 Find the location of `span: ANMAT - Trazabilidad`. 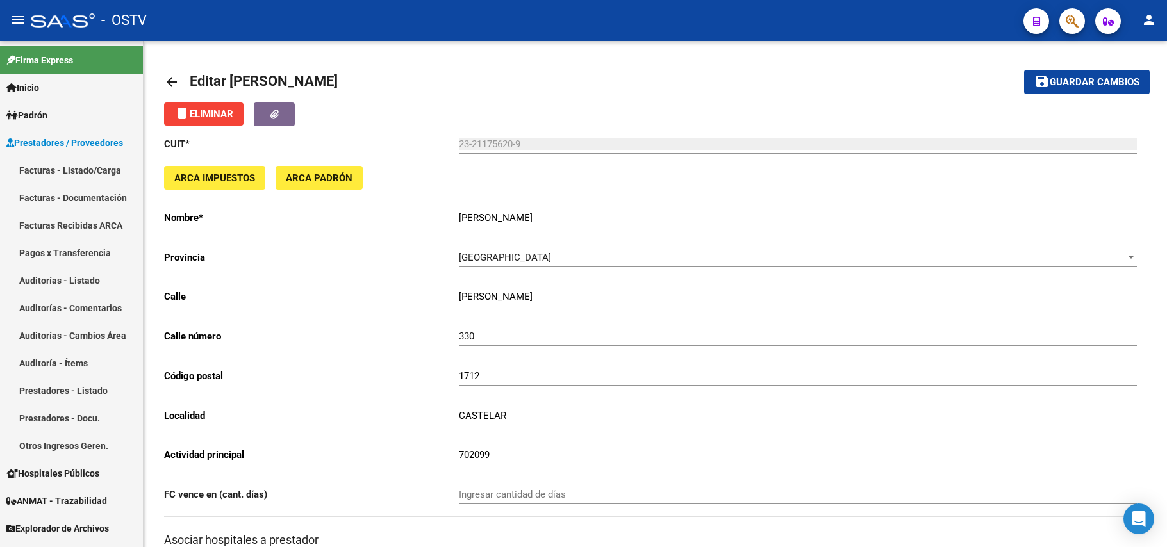

span: ANMAT - Trazabilidad is located at coordinates (56, 501).